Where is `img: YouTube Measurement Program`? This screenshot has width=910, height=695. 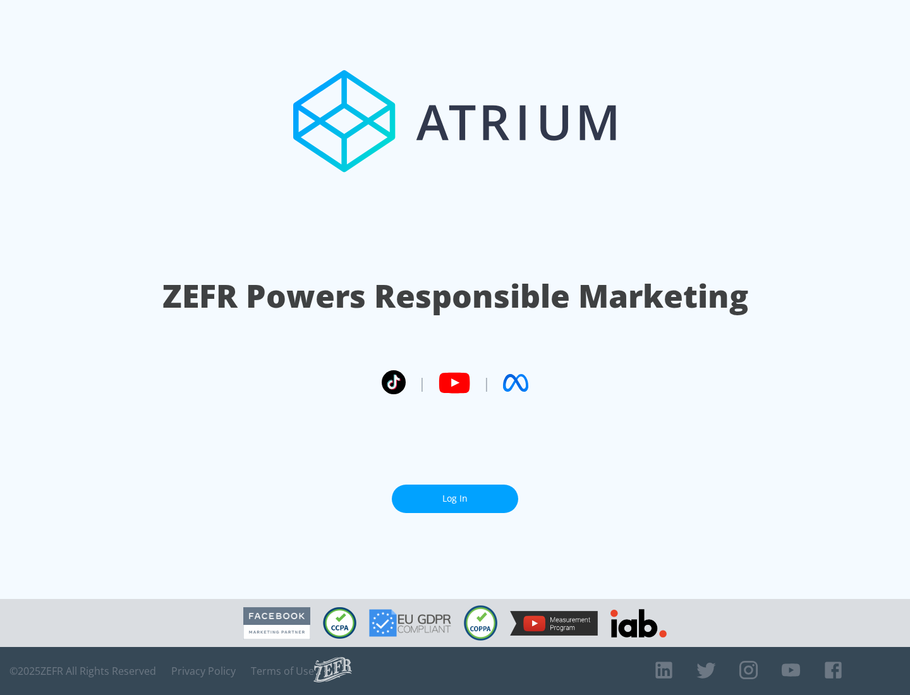 img: YouTube Measurement Program is located at coordinates (554, 623).